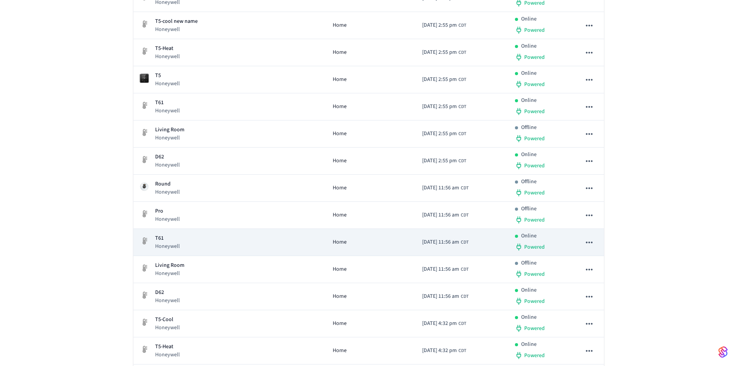 This screenshot has width=737, height=366. Describe the element at coordinates (168, 319) in the screenshot. I see `p: T5-Cool` at that location.